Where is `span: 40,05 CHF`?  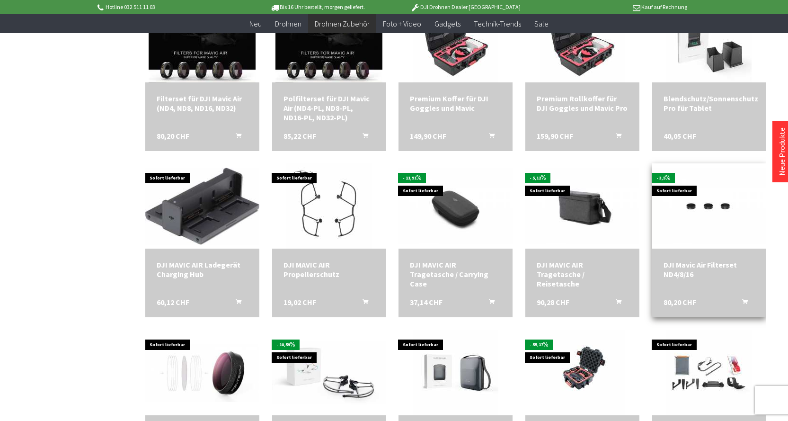 span: 40,05 CHF is located at coordinates (679, 136).